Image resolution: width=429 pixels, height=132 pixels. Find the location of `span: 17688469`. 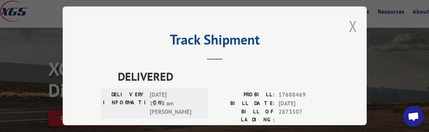

span: 17688469 is located at coordinates (303, 95).